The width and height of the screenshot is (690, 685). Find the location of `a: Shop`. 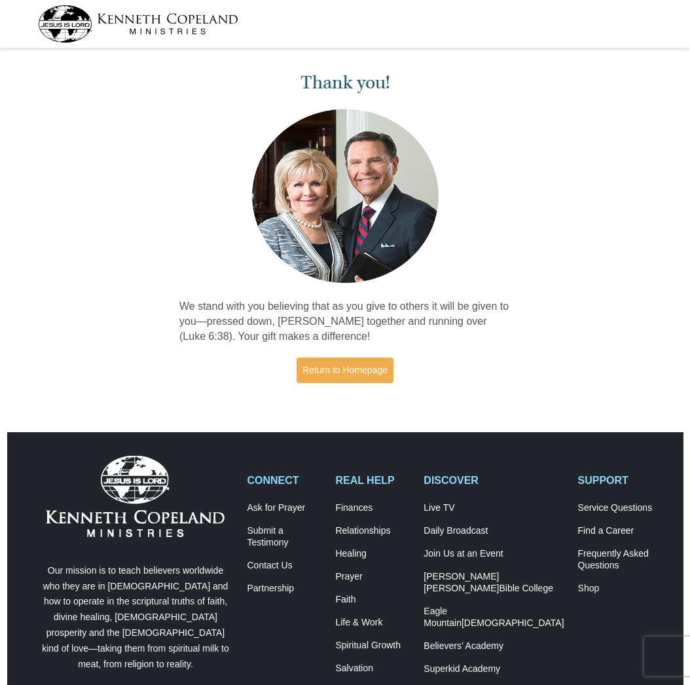

a: Shop is located at coordinates (615, 588).